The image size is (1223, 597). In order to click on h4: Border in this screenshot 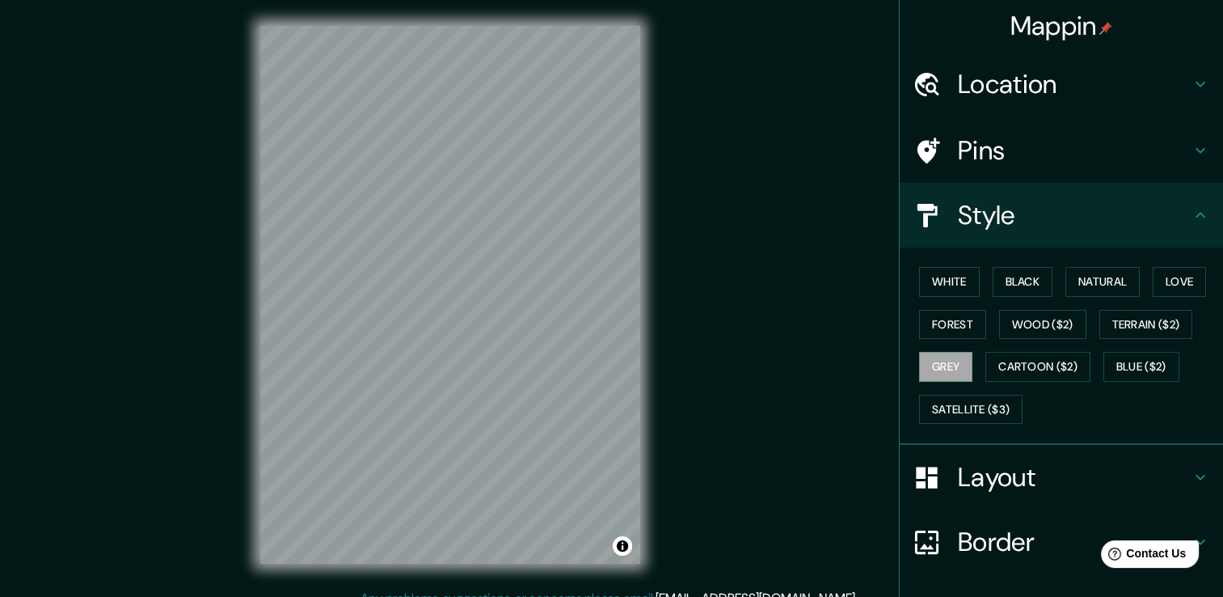, I will do `click(1075, 542)`.